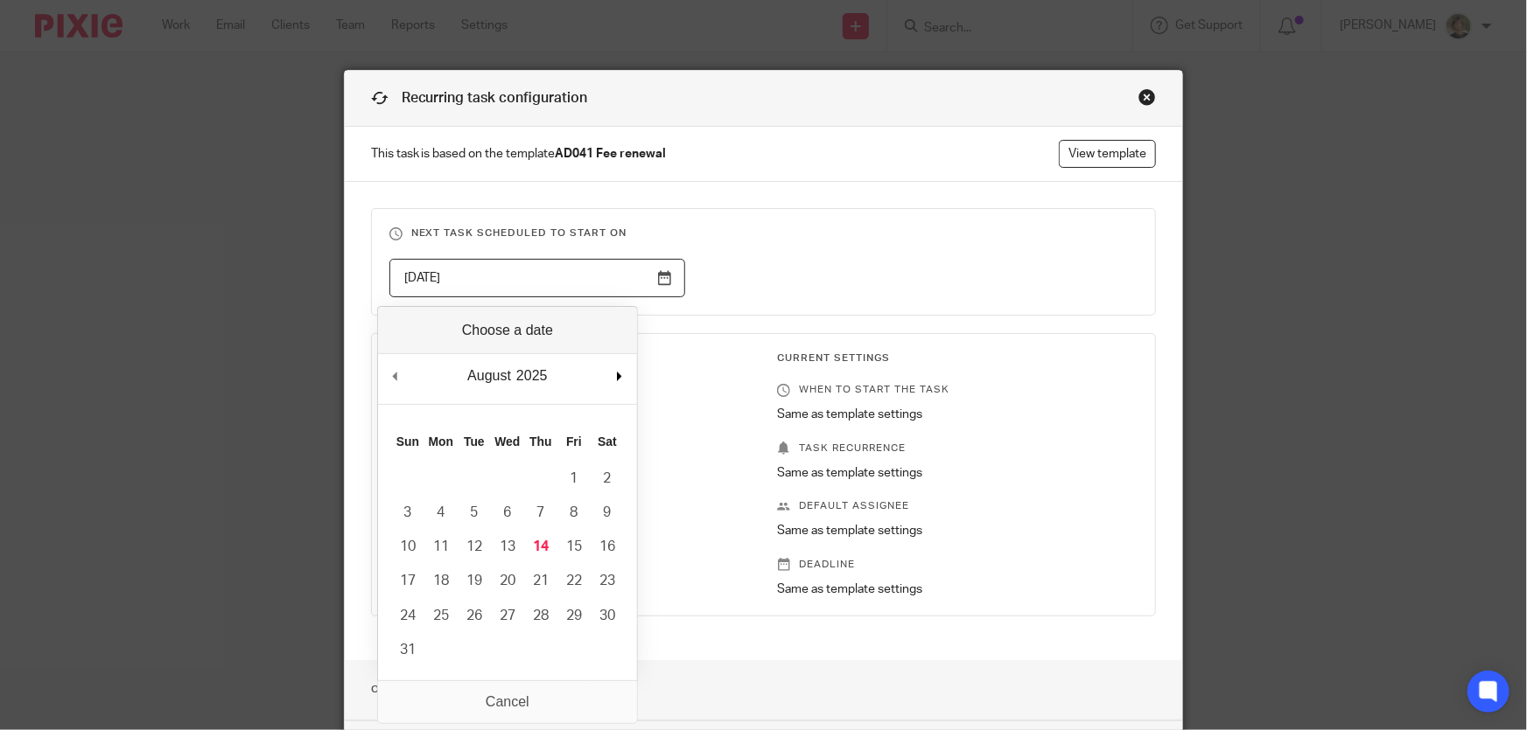 Image resolution: width=1527 pixels, height=730 pixels. Describe the element at coordinates (519, 154) in the screenshot. I see `span: This task is based on the template` at that location.